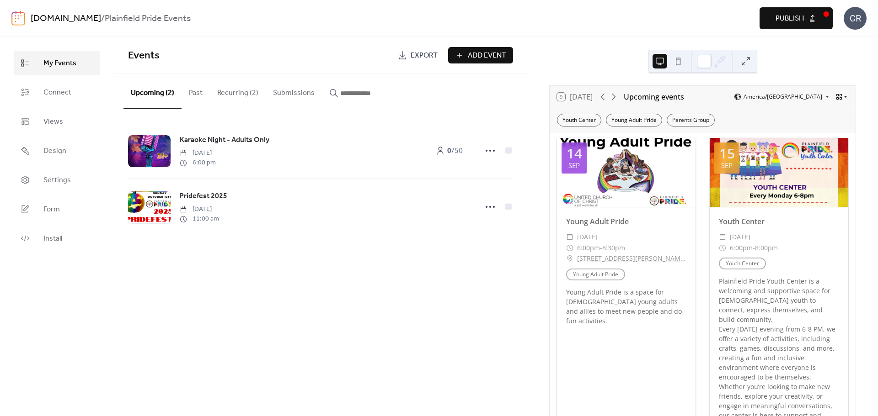 This screenshot has height=416, width=878. Describe the element at coordinates (480, 55) in the screenshot. I see `a: Add Event` at that location.